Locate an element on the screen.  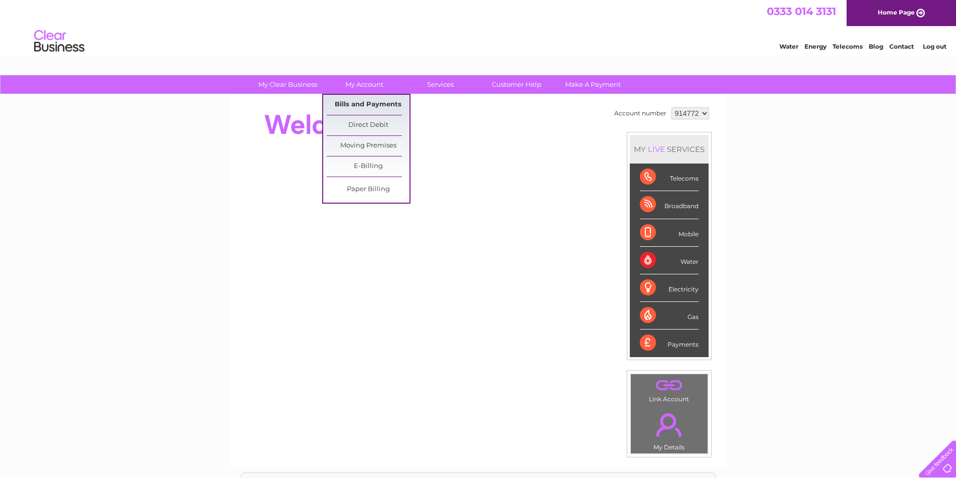
div: Electricity is located at coordinates (669, 288).